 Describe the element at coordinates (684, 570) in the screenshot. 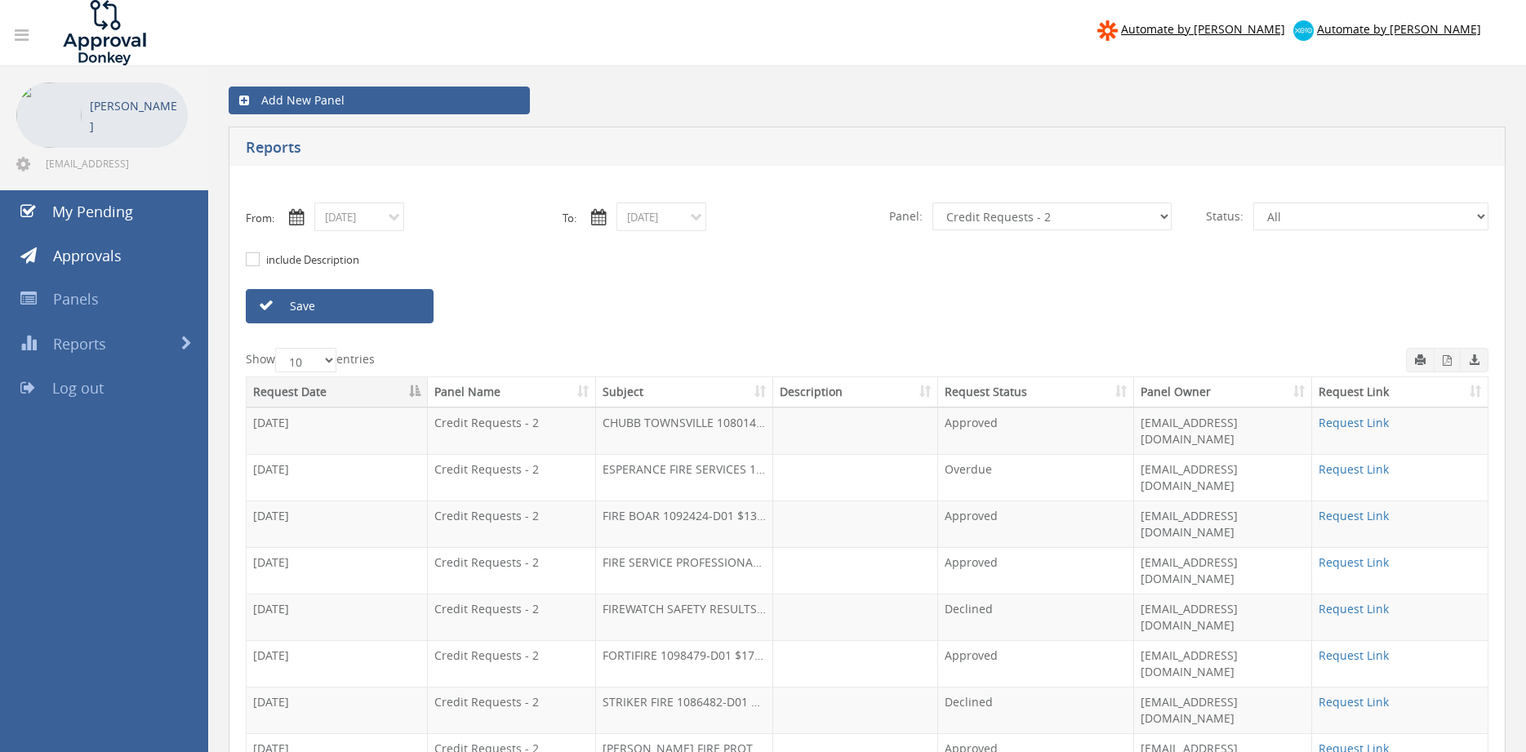

I see `td: FIRE SERVICE PROFESSIONALS 1092866-D01 $104.39` at that location.